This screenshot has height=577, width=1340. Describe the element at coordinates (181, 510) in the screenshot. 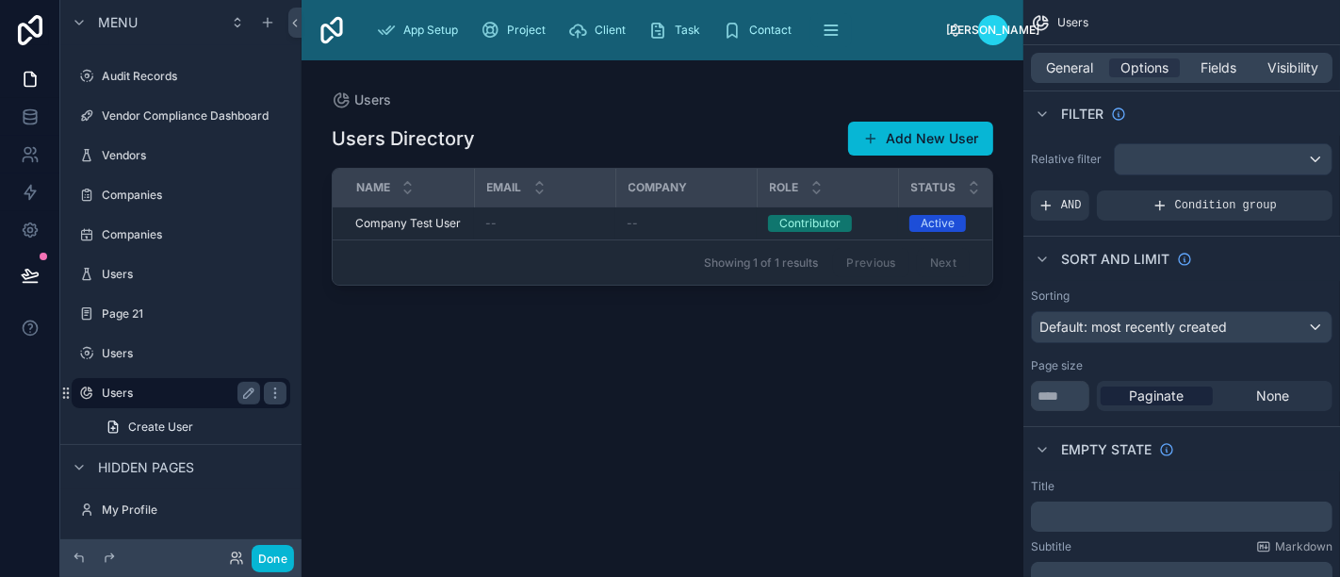

I see `a: My Profile` at that location.